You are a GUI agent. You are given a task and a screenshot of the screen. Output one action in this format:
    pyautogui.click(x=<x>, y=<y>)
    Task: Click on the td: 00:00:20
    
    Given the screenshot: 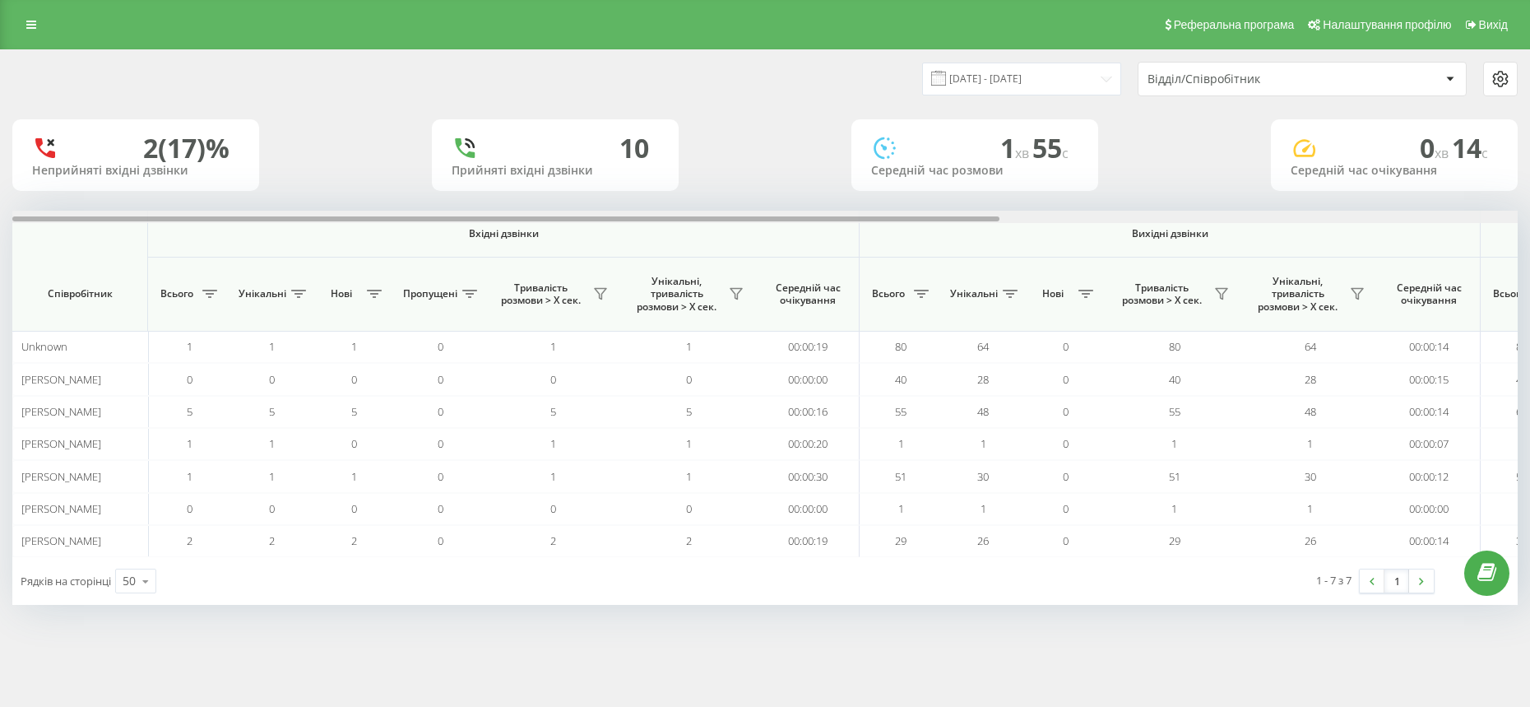 What is the action you would take?
    pyautogui.click(x=808, y=443)
    